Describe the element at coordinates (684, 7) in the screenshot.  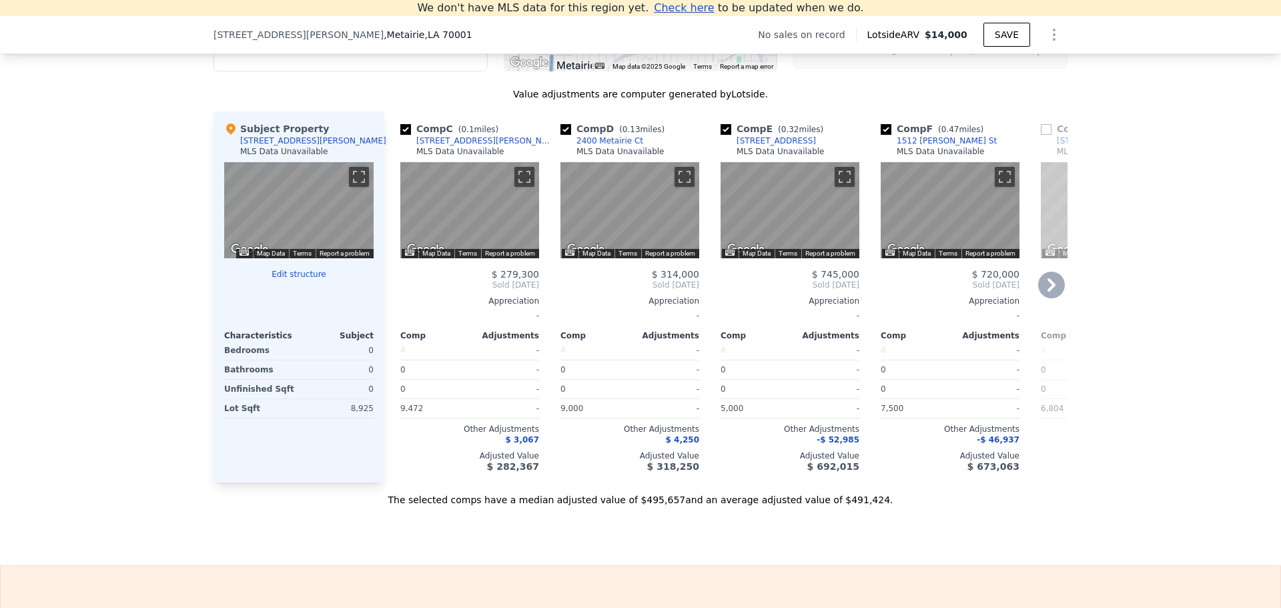
I see `span: Check here` at that location.